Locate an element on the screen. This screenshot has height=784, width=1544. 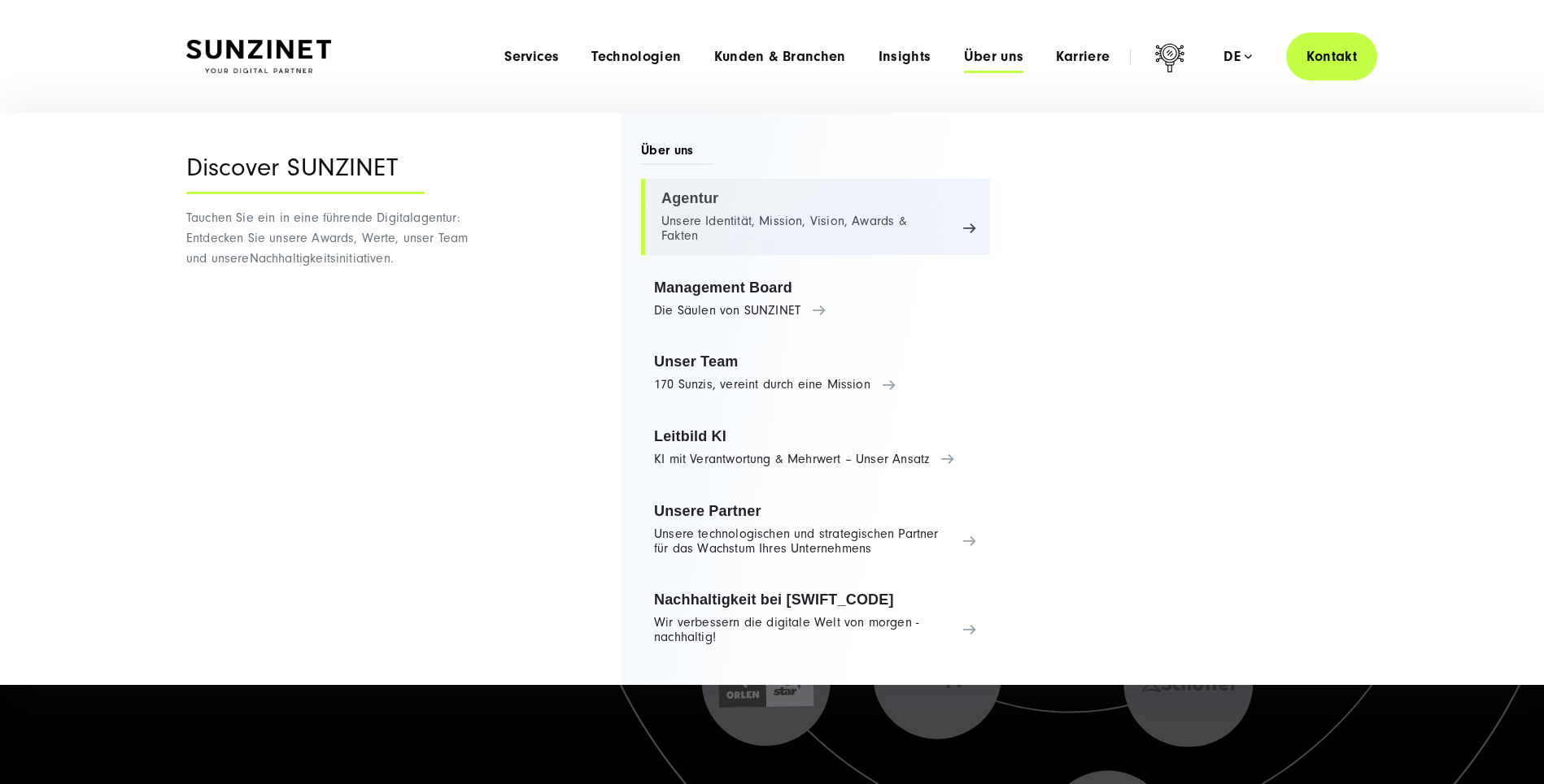
span: Tauchen Sie ein in eine führende Digitalagentur: Entdecken Sie unsere Awards, Werte, unser Team u... is located at coordinates (327, 238).